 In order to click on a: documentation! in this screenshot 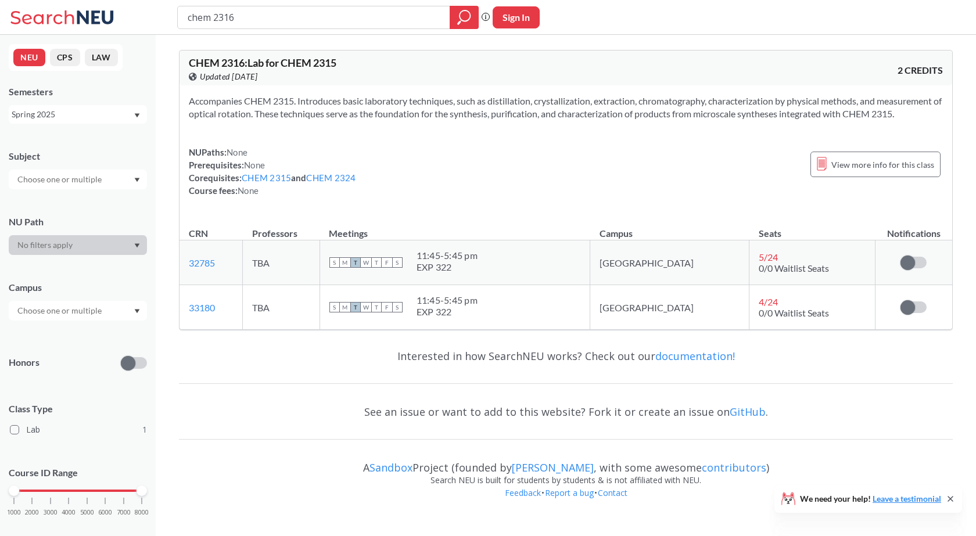, I will do `click(695, 356)`.